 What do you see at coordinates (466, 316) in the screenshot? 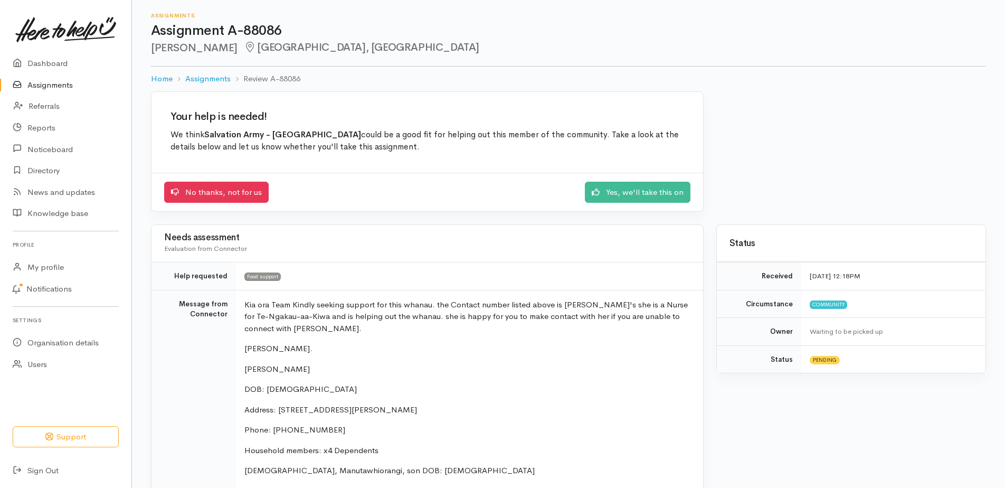
I see `span: Kia ora Team Kindly seeking support for this whanau. the Contact number listed above is [PERSON_N...` at bounding box center [466, 316].